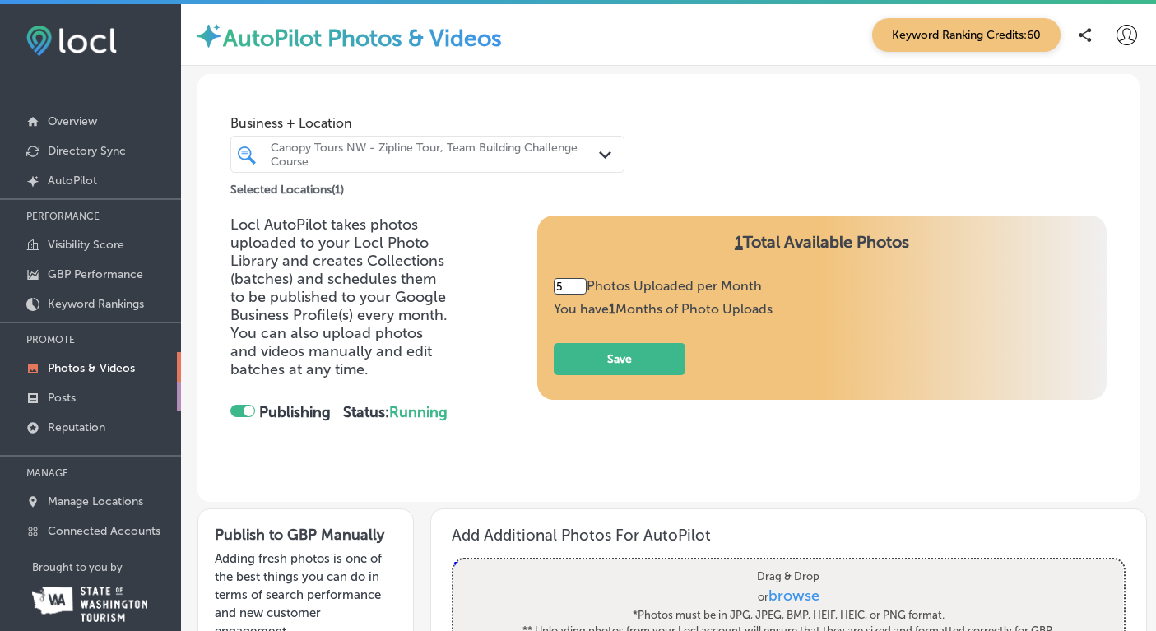  Describe the element at coordinates (106, 567) in the screenshot. I see `p: Brought to you by` at that location.